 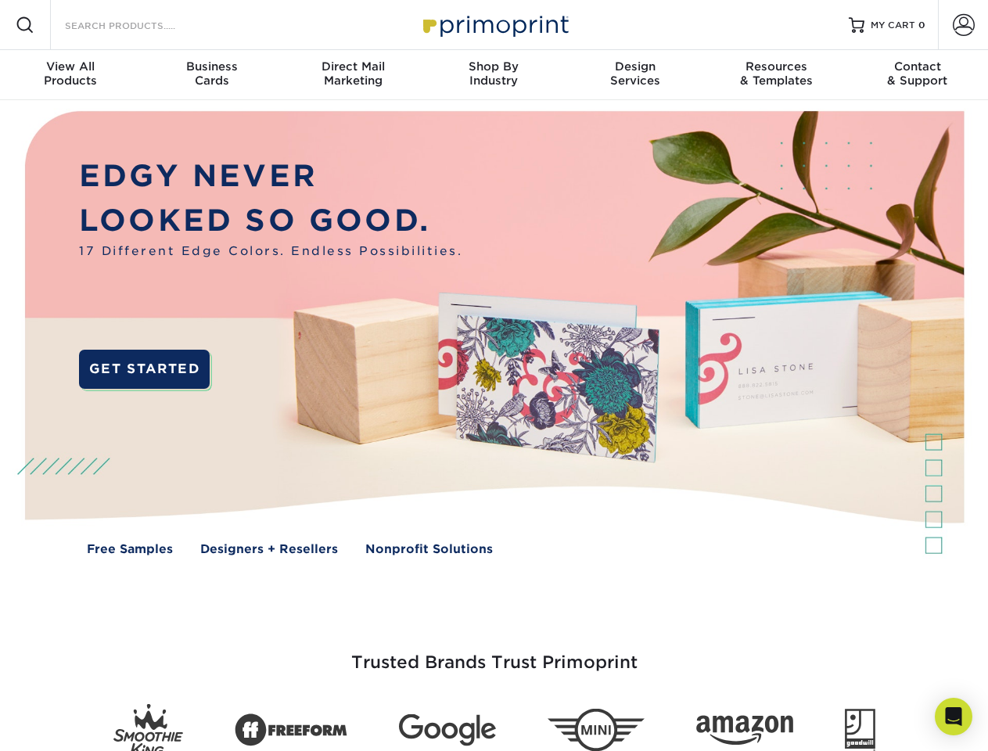 I want to click on img: Primoprint, so click(x=495, y=24).